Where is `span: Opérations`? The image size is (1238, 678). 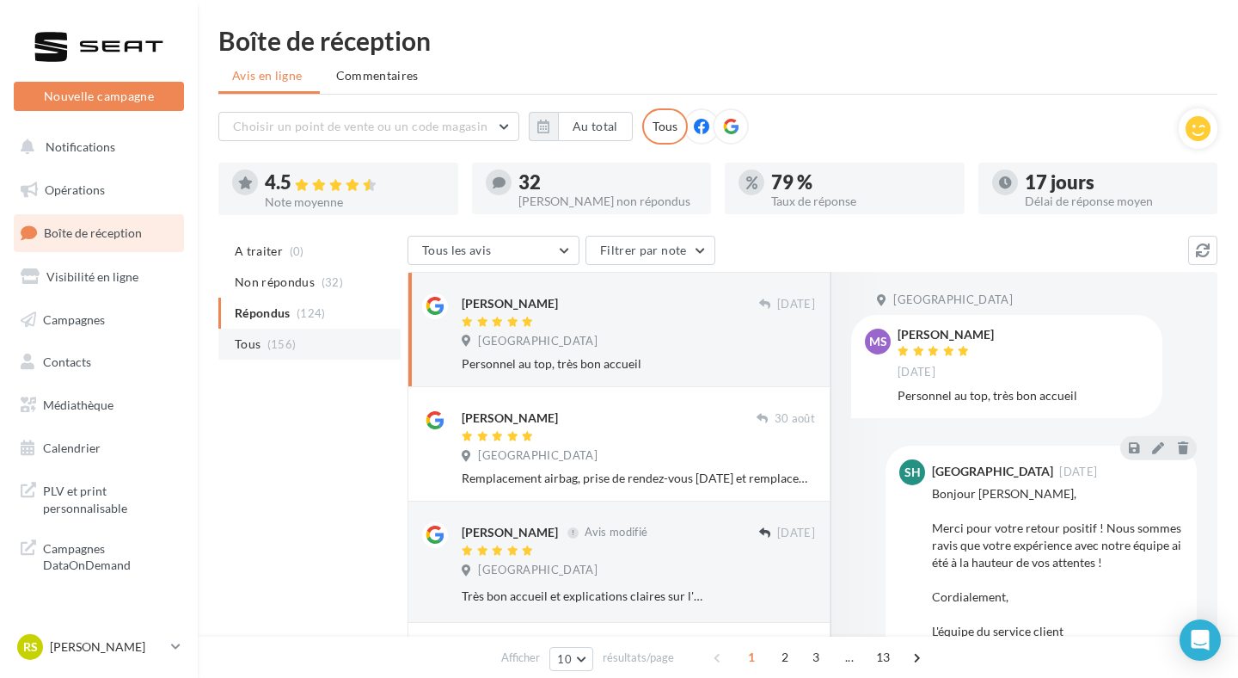
span: Opérations is located at coordinates (75, 189).